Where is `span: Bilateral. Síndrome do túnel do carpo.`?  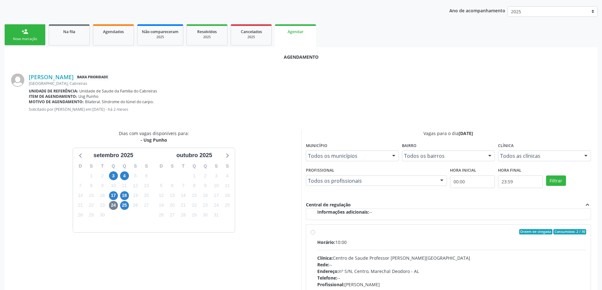
span: Bilateral. Síndrome do túnel do carpo. is located at coordinates (119, 102).